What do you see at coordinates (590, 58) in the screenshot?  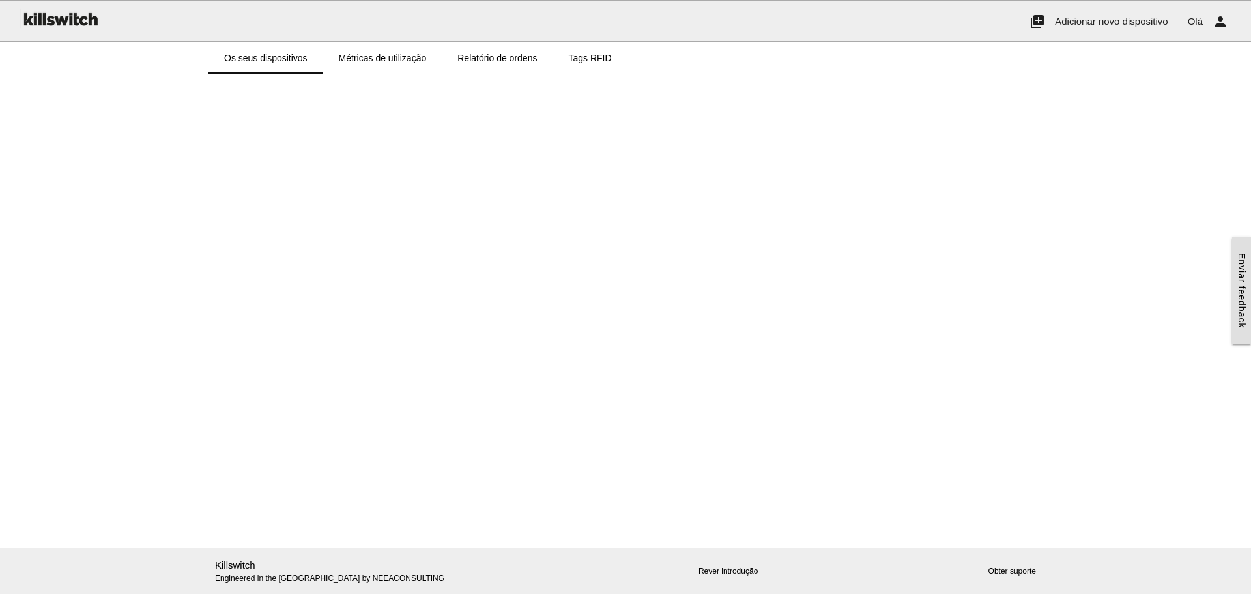 I see `a: Tags RFID` at bounding box center [590, 58].